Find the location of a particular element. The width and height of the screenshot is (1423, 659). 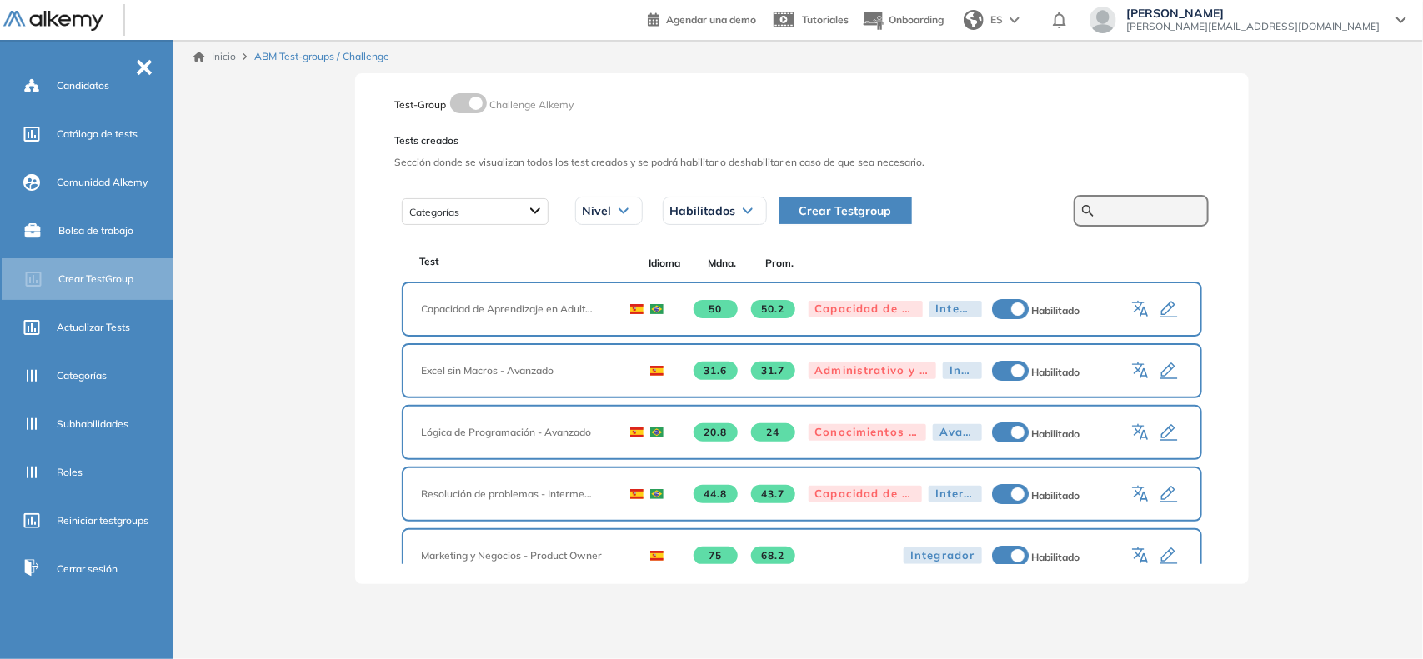

span: 20.8 is located at coordinates (715, 433).